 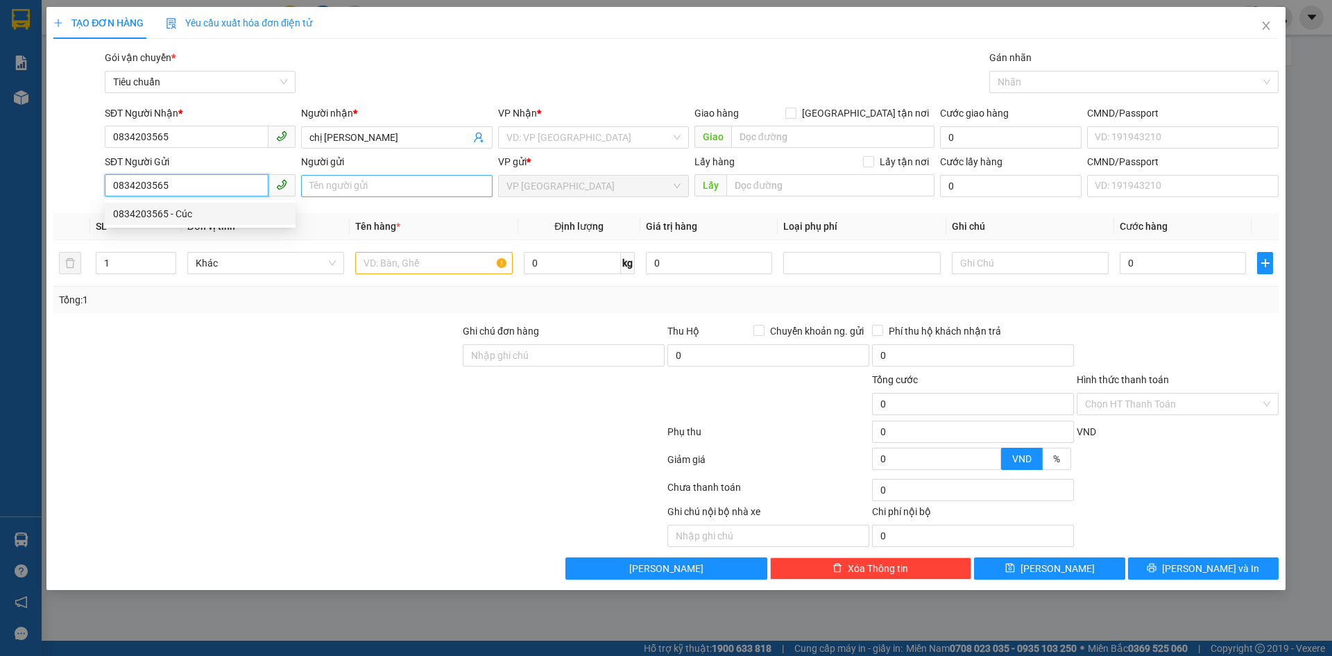 I want to click on label: Ghi chú đơn hàng, so click(x=501, y=331).